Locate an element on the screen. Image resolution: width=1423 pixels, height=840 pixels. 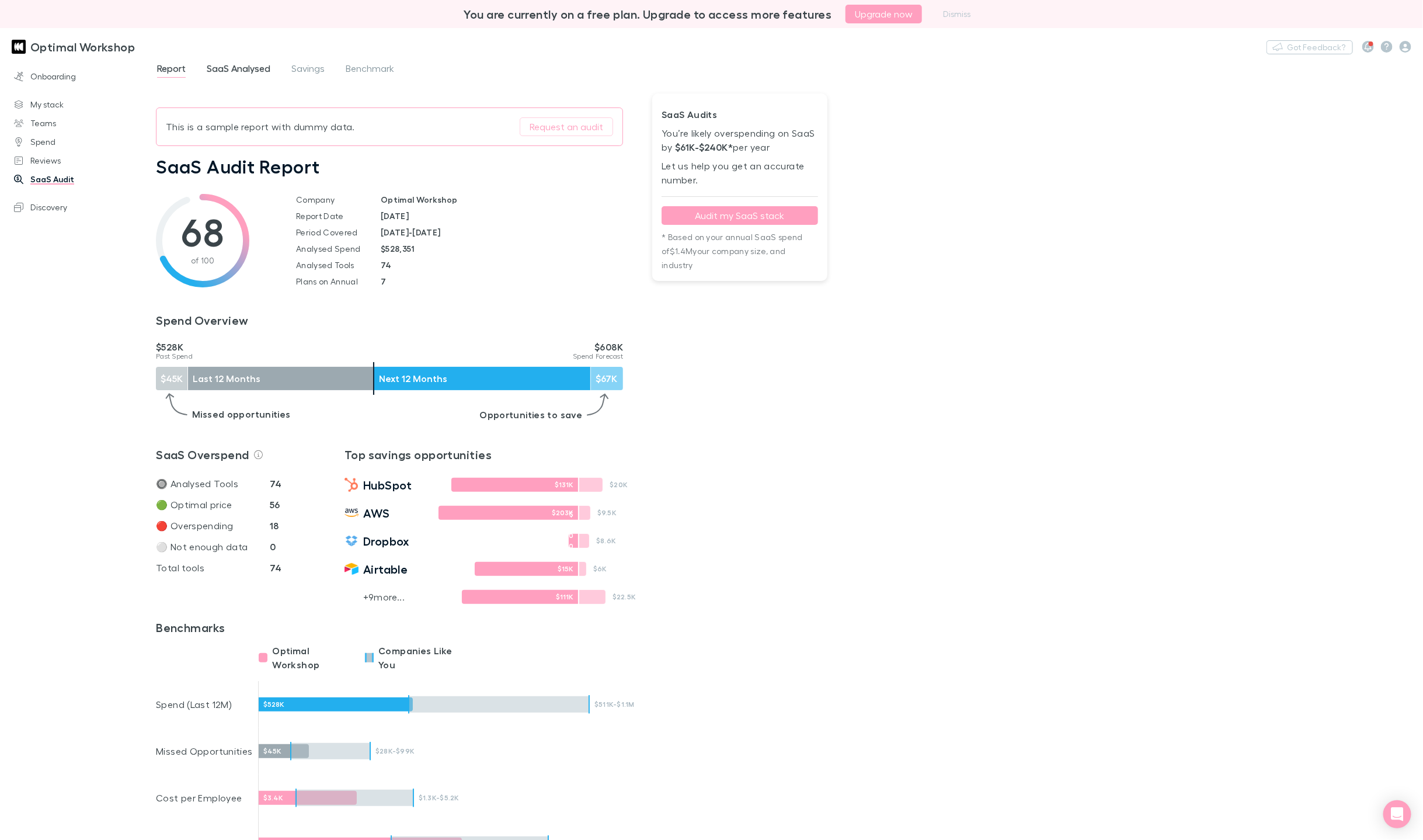
p: $608K is located at coordinates (598, 347).